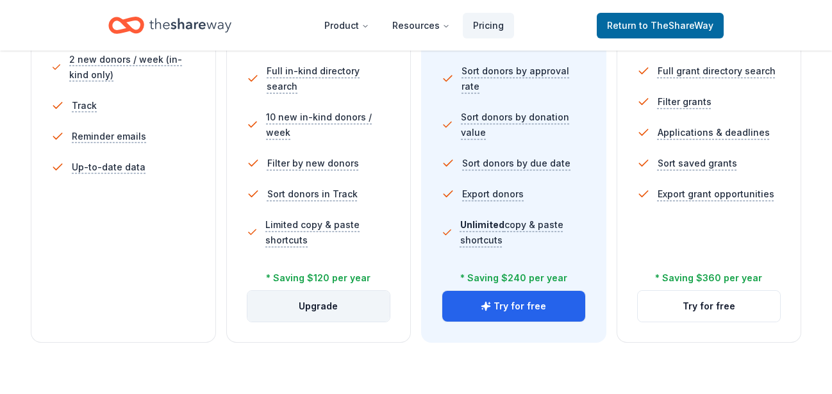 The width and height of the screenshot is (832, 394). What do you see at coordinates (716, 194) in the screenshot?
I see `span: Export grant opportunities` at bounding box center [716, 194].